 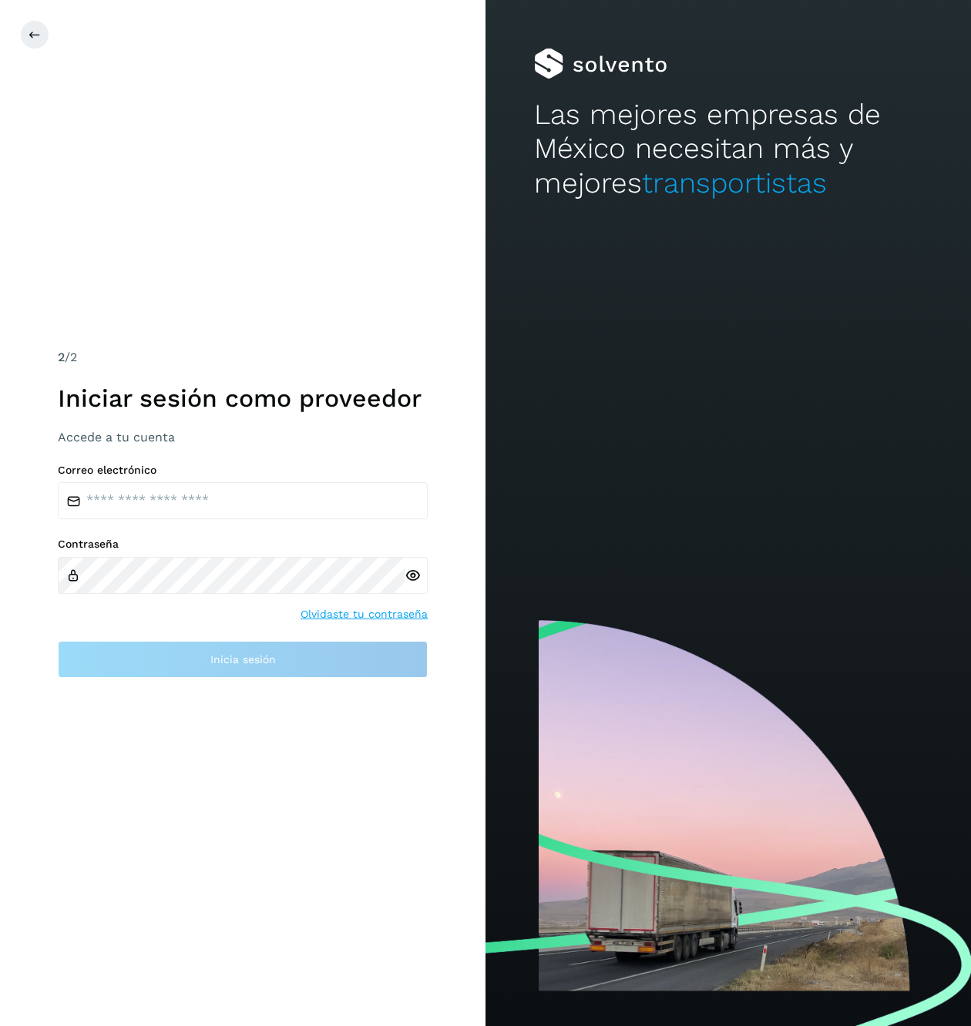 What do you see at coordinates (734, 183) in the screenshot?
I see `span: transportistas` at bounding box center [734, 183].